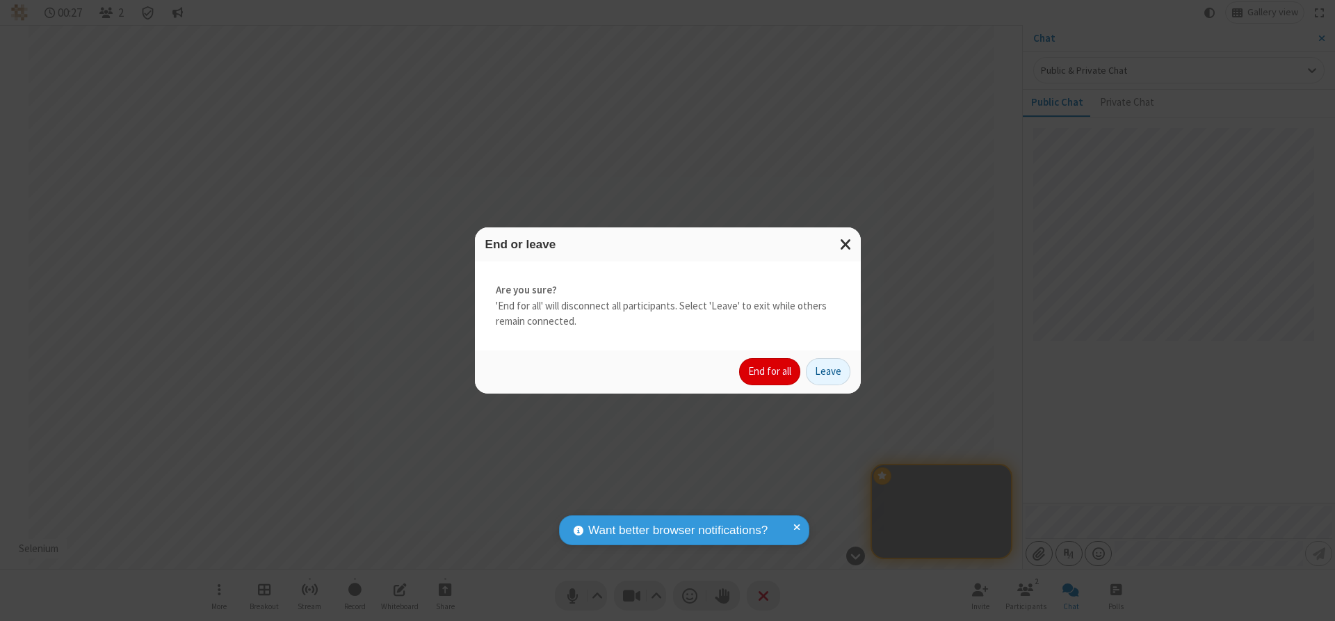  Describe the element at coordinates (828, 372) in the screenshot. I see `button: Leave` at that location.